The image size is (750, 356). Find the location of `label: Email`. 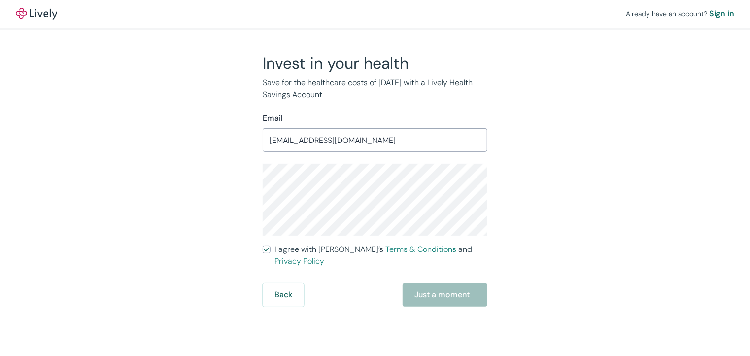

label: Email is located at coordinates (273, 118).